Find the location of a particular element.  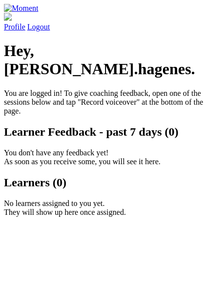

img: default_avatar-b4e2223d03051bc43aaaccfb402a43260a3f17acc7fafc1603fdf008d6cba3c9.png is located at coordinates (8, 17).